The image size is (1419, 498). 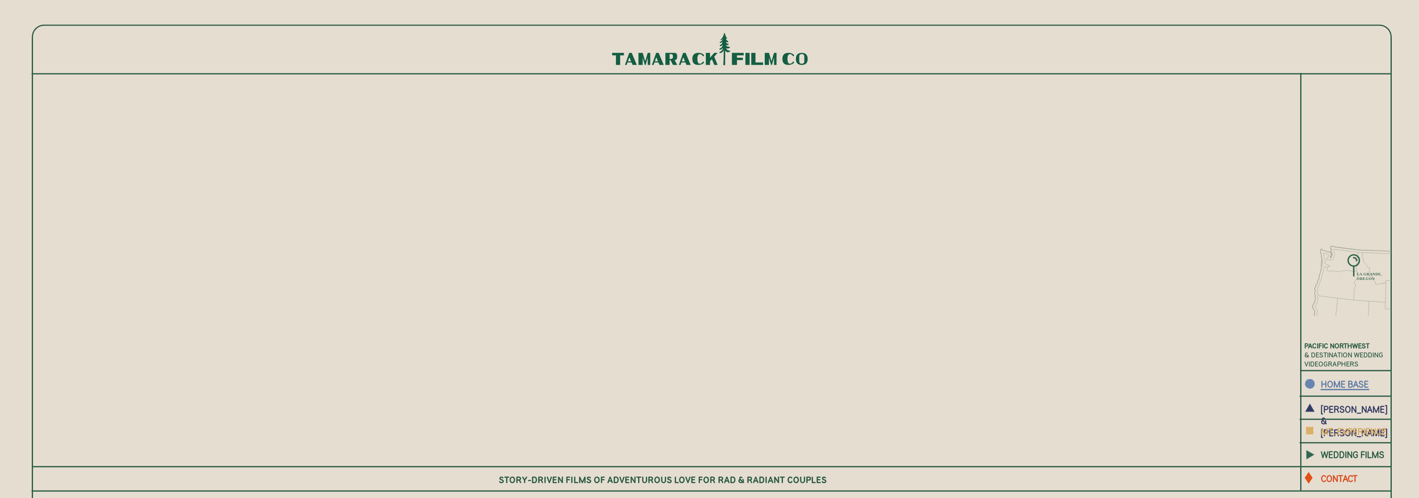 I want to click on b: WEDDING FILMS, so click(x=1353, y=455).